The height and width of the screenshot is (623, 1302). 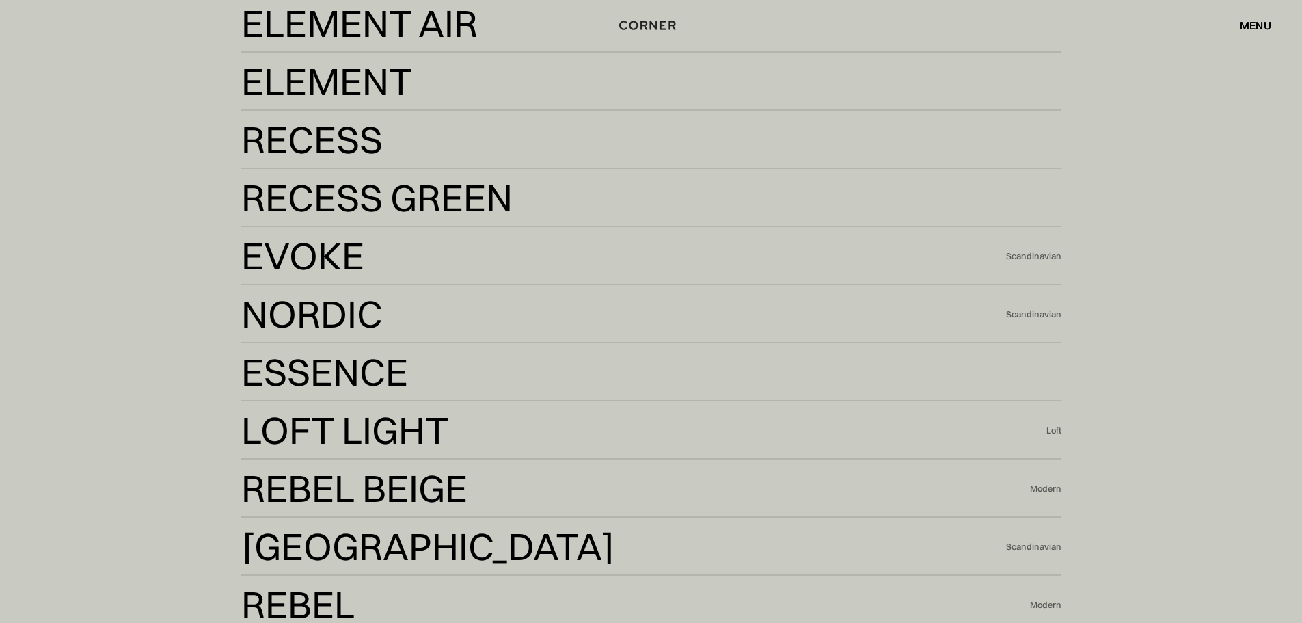 I want to click on div: Loft, so click(x=1054, y=431).